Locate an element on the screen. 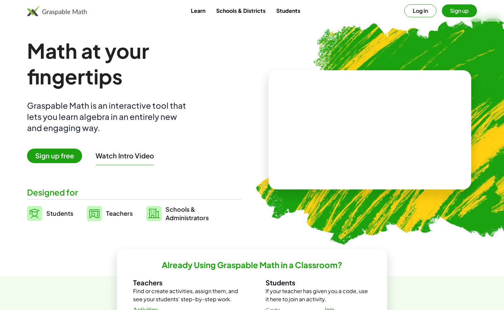 This screenshot has height=310, width=504. h3: Teachers is located at coordinates (186, 283).